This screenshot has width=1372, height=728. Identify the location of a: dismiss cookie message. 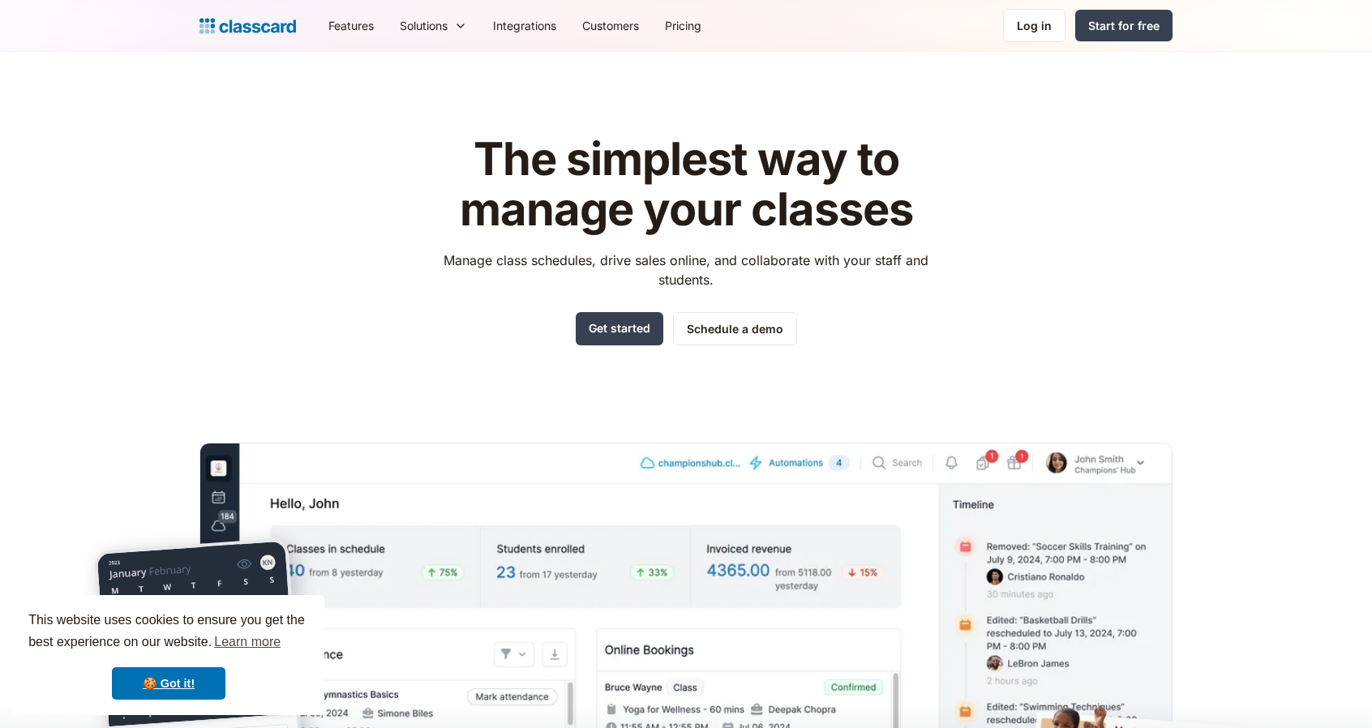
(169, 683).